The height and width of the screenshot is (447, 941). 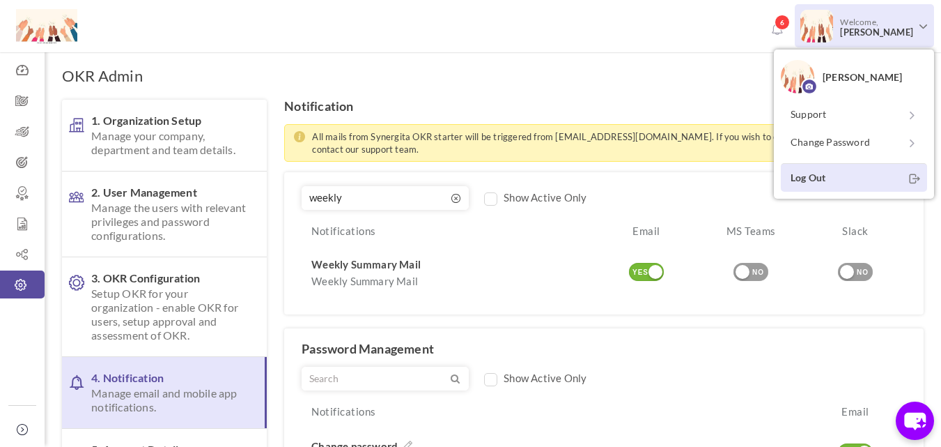 I want to click on div: Slack, so click(x=854, y=234).